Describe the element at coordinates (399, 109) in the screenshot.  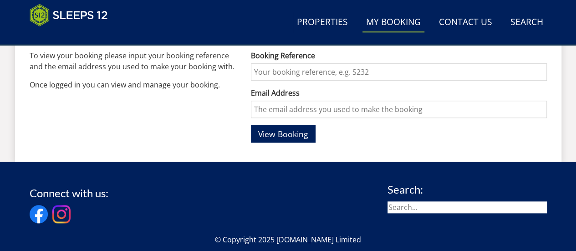
I see `input: The email address you used to make the booking` at that location.